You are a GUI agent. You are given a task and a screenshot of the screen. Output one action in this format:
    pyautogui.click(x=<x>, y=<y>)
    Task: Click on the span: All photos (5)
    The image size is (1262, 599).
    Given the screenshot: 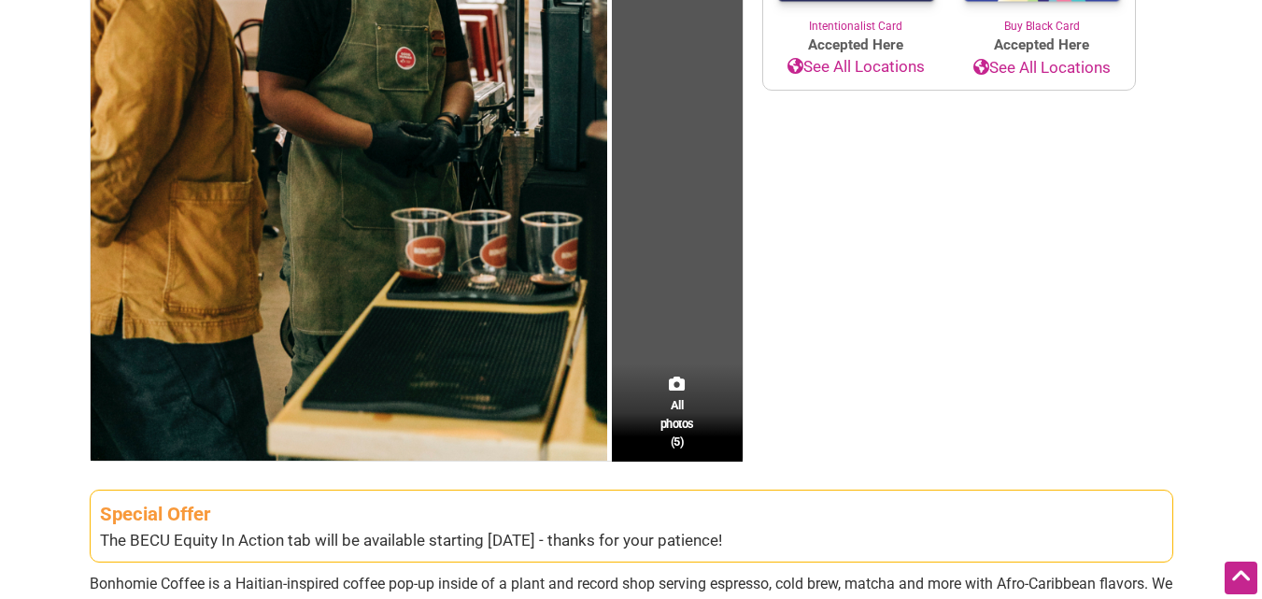 What is the action you would take?
    pyautogui.click(x=677, y=422)
    